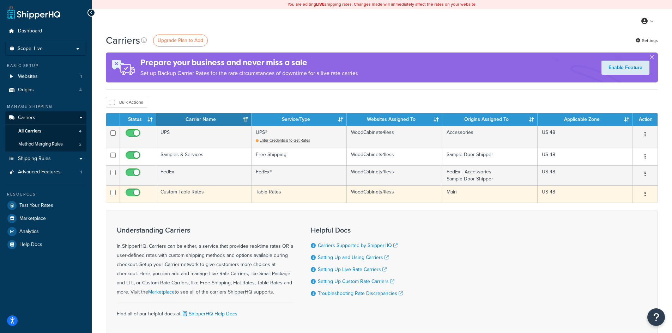  What do you see at coordinates (46, 206) in the screenshot?
I see `li: Test Your Rates` at bounding box center [46, 206].